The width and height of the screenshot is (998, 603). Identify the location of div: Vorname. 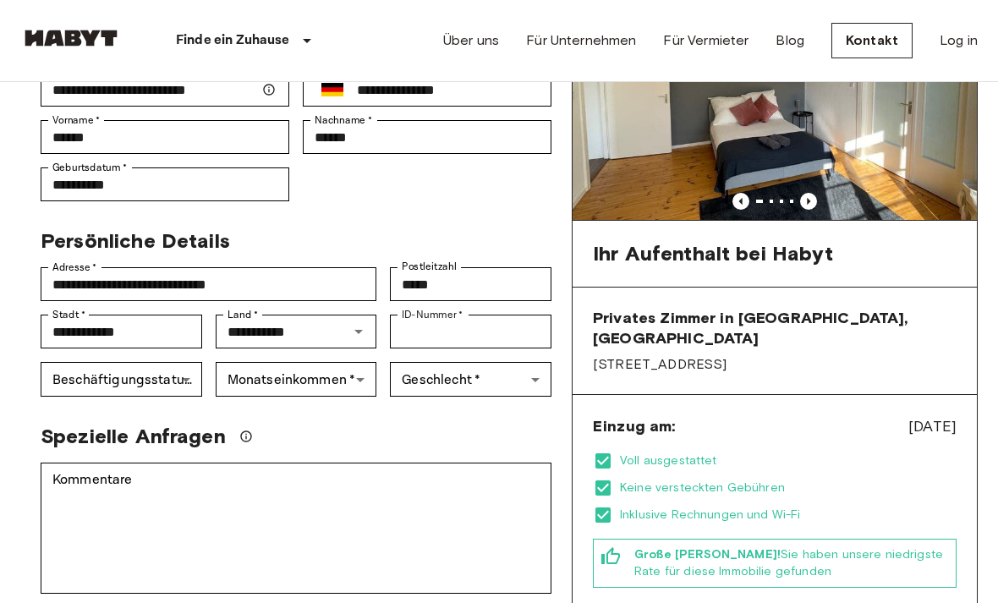
(165, 137).